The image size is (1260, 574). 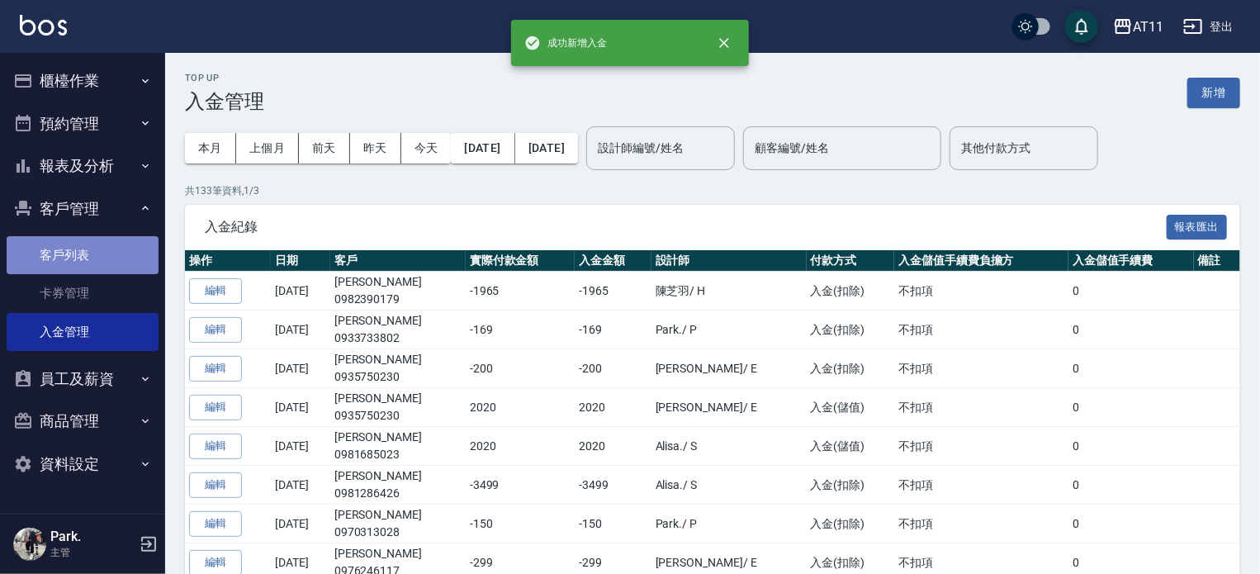 I want to click on th: 操作, so click(x=228, y=261).